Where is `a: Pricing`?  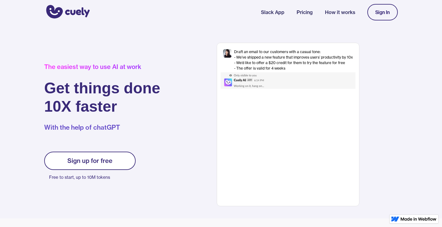
a: Pricing is located at coordinates (304, 12).